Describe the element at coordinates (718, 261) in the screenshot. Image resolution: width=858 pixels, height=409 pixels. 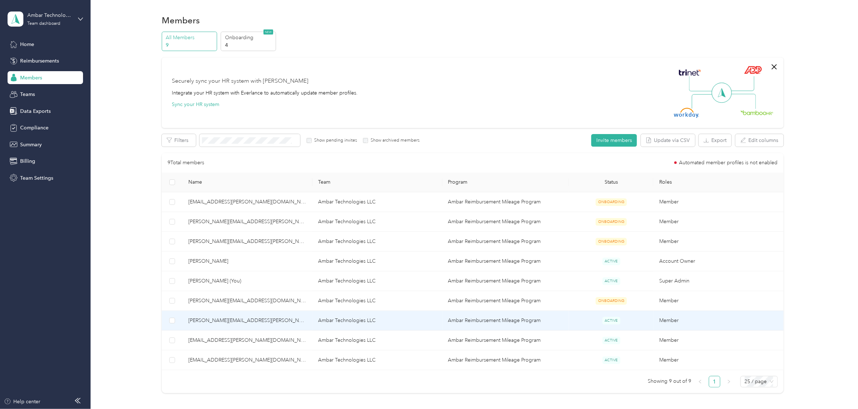
I see `td: Account Owner` at that location.